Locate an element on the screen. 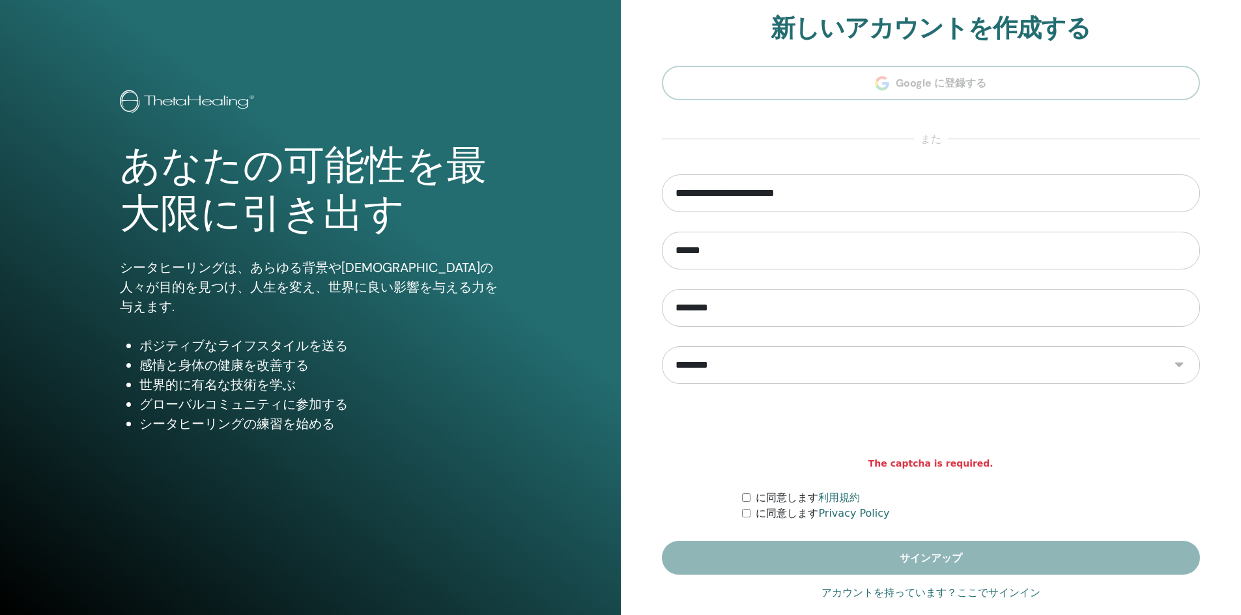 The width and height of the screenshot is (1241, 615). li: グローバルコミュニティに参加する is located at coordinates (320, 404).